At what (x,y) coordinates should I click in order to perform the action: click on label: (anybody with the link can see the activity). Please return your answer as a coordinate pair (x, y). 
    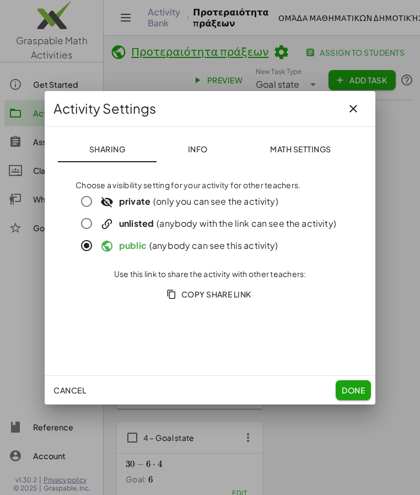
    Looking at the image, I should click on (217, 223).